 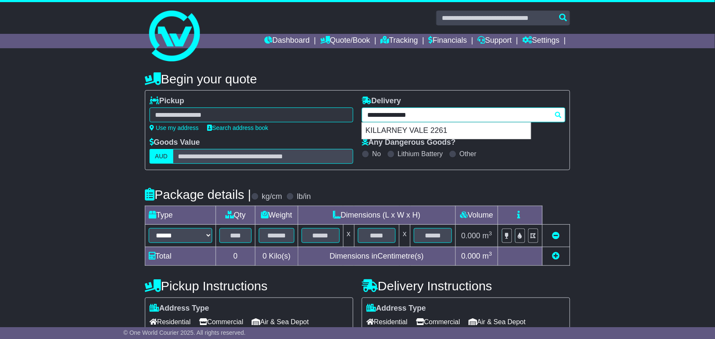 I want to click on a: Use my address, so click(x=174, y=128).